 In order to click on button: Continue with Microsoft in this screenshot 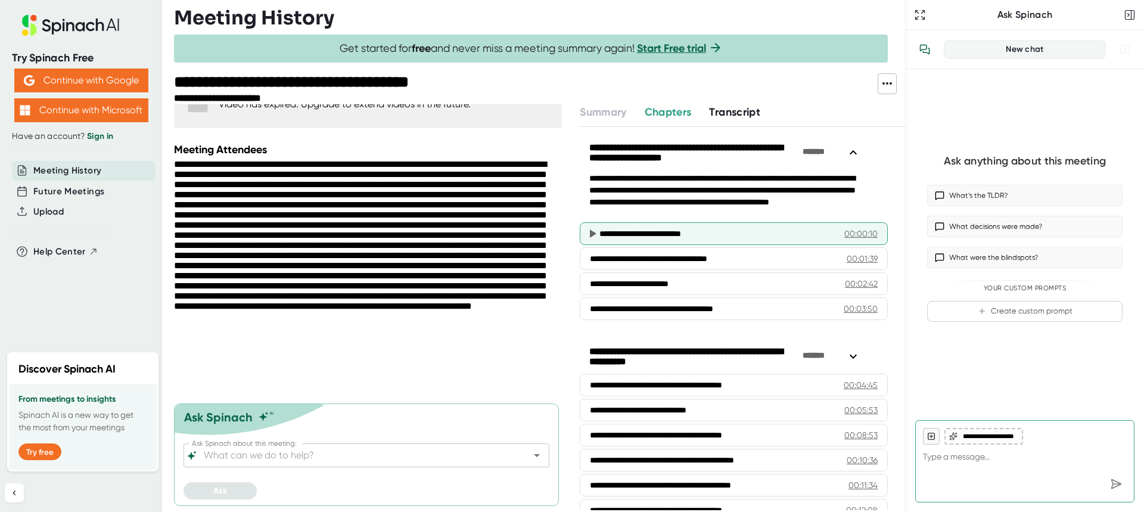, I will do `click(81, 110)`.